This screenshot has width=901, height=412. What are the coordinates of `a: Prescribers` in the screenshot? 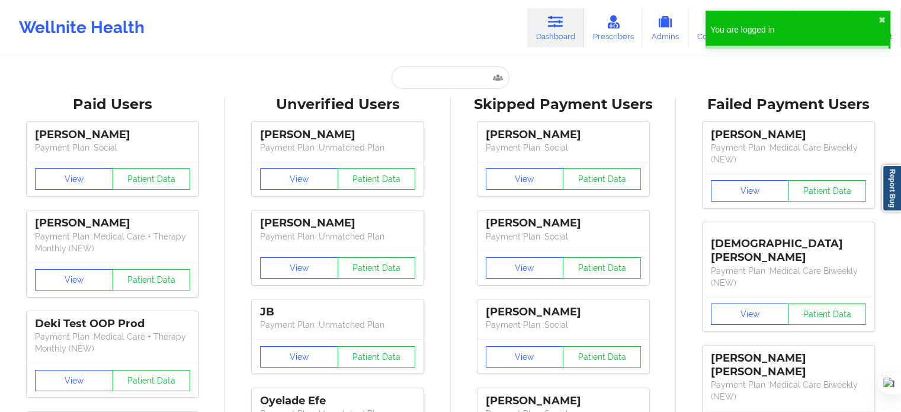 It's located at (613, 28).